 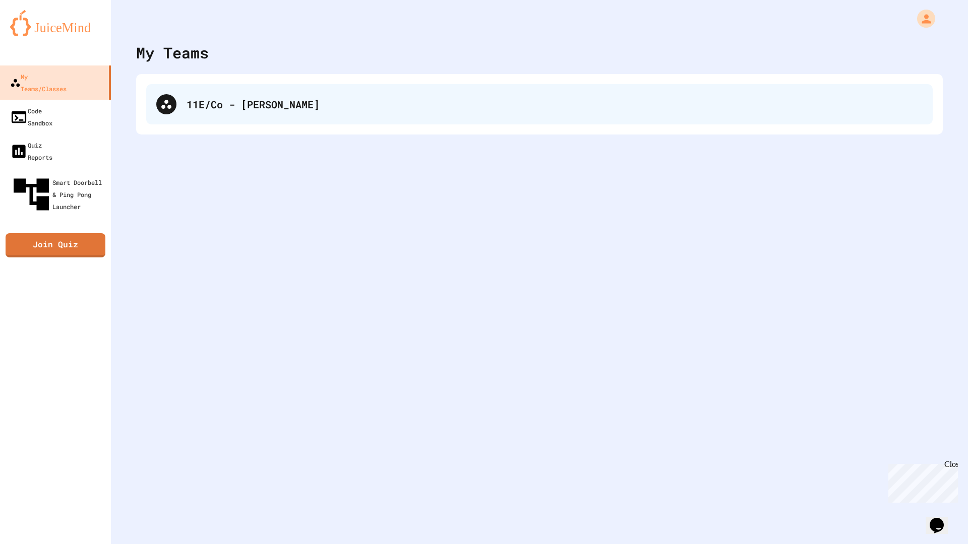 I want to click on div: Code Sandbox, so click(x=31, y=117).